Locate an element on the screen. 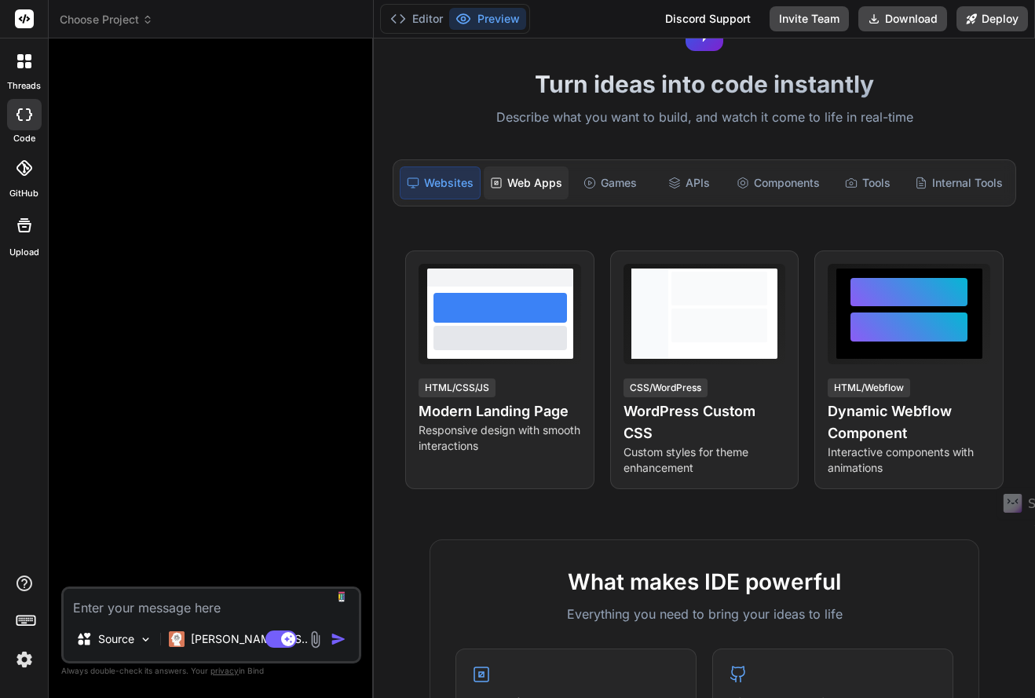 This screenshot has width=1035, height=698. h4: WordPress Custom CSS is located at coordinates (704, 422).